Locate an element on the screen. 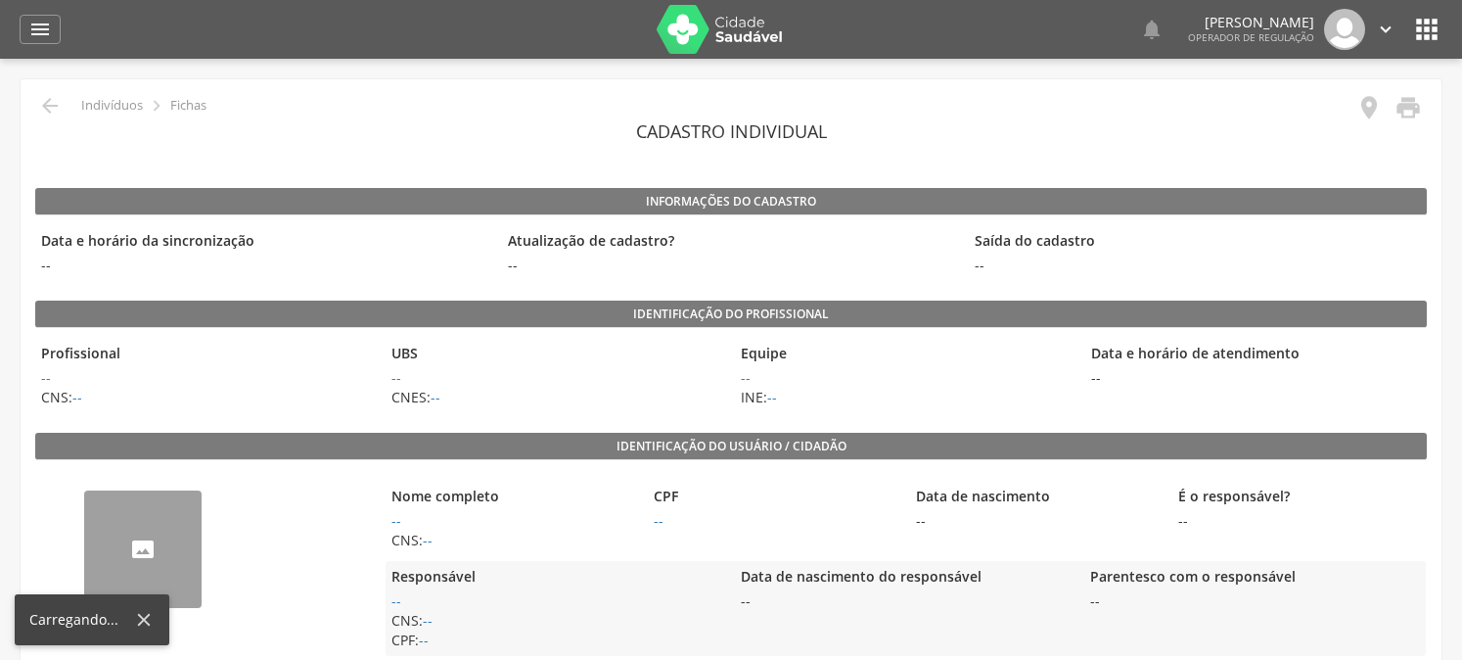 The height and width of the screenshot is (660, 1462). span: CNES: is located at coordinates (556, 397).